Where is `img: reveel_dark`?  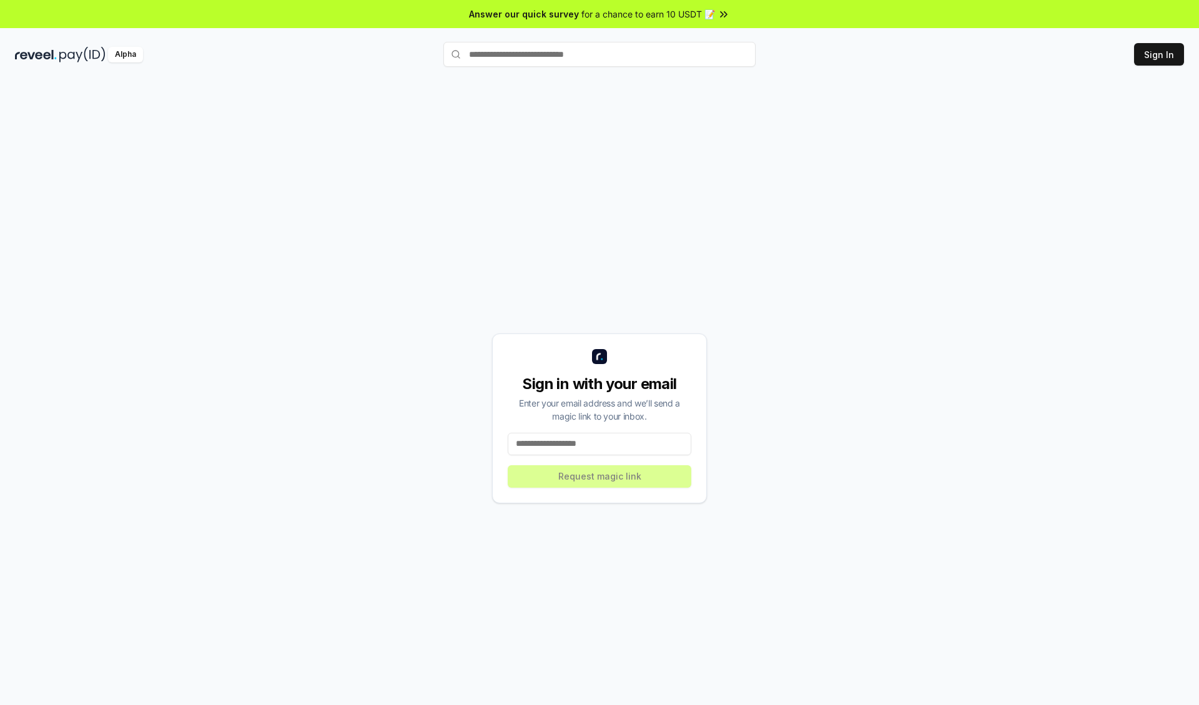
img: reveel_dark is located at coordinates (36, 54).